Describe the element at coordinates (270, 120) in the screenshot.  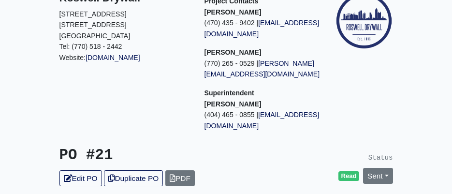
I see `p: (404) 465 - 0855 |` at that location.